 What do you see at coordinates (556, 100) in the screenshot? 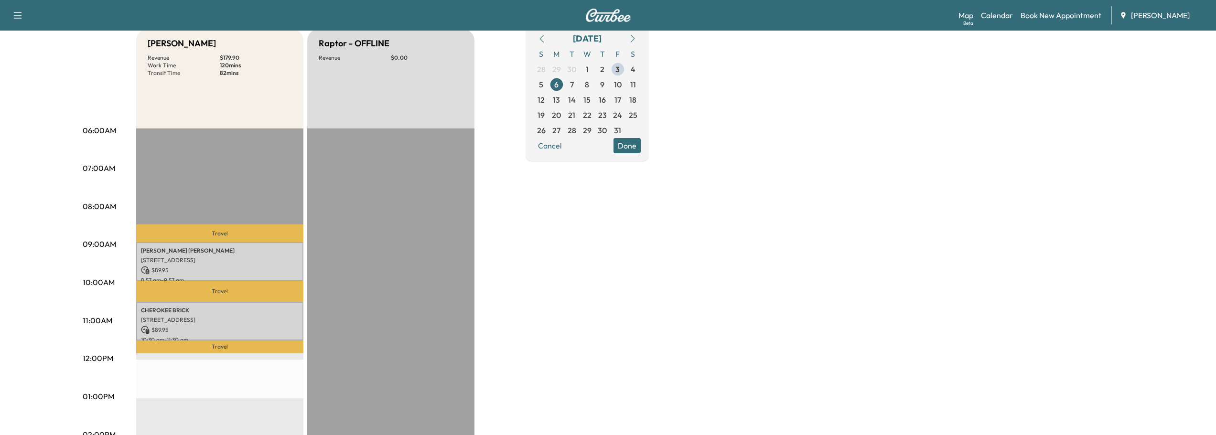
I see `span: 13` at bounding box center [556, 100].